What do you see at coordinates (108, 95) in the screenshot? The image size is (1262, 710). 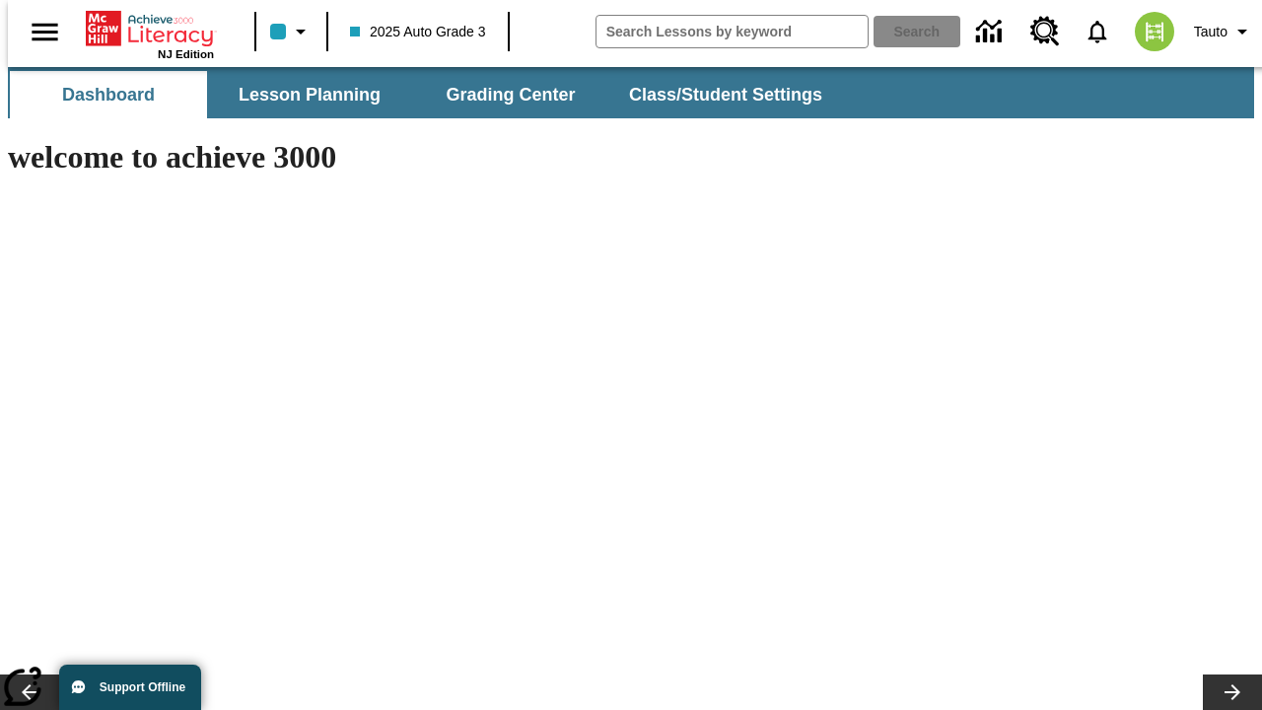 I see `button: Dashboard` at bounding box center [108, 95].